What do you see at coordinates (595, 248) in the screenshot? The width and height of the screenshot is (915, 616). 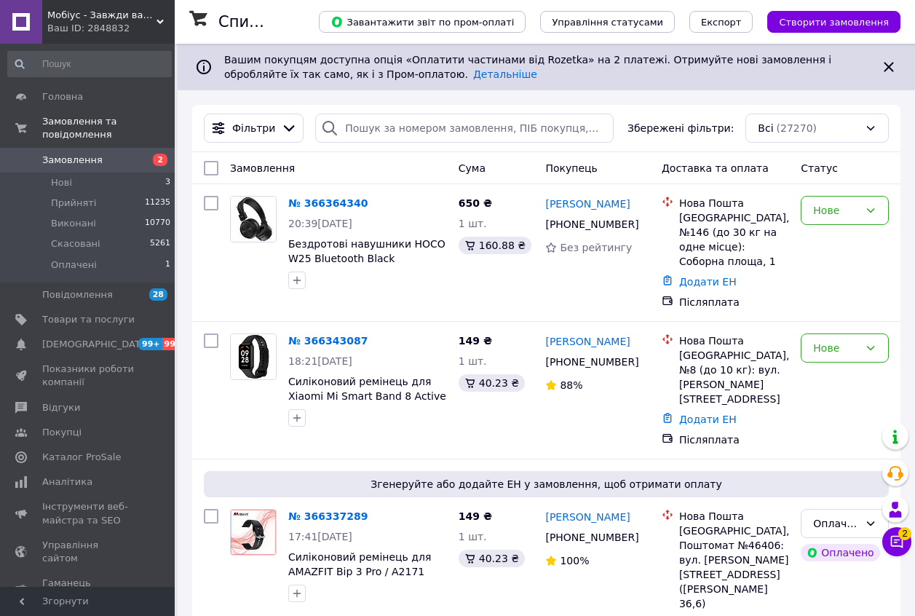 I see `span: Без рейтингу` at bounding box center [595, 248].